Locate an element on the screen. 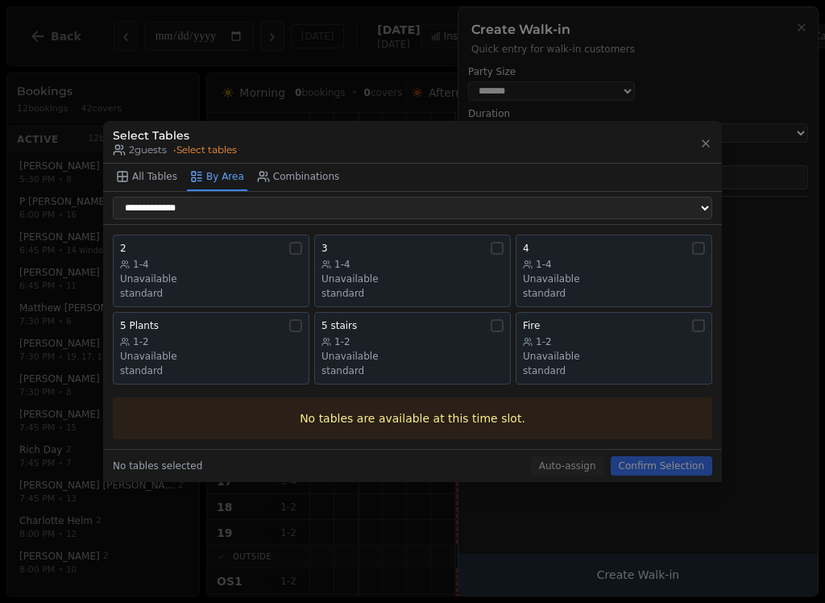 The image size is (825, 603). span: Fire is located at coordinates (531, 325).